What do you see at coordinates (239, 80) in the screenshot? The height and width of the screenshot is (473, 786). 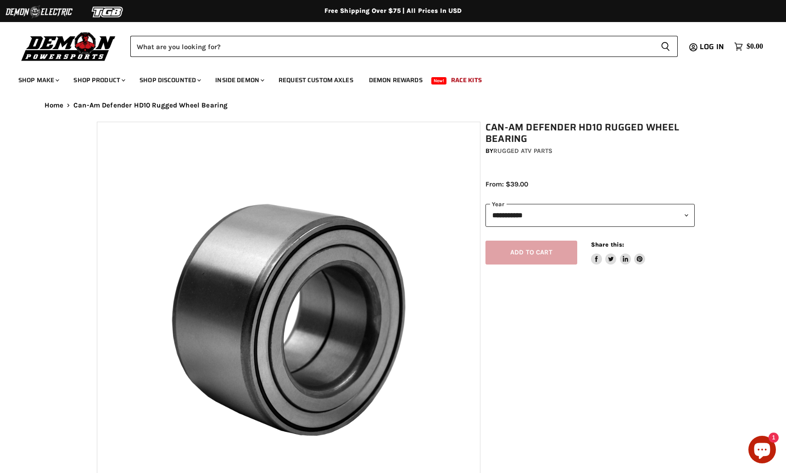 I see `a: Inside Demon` at bounding box center [239, 80].